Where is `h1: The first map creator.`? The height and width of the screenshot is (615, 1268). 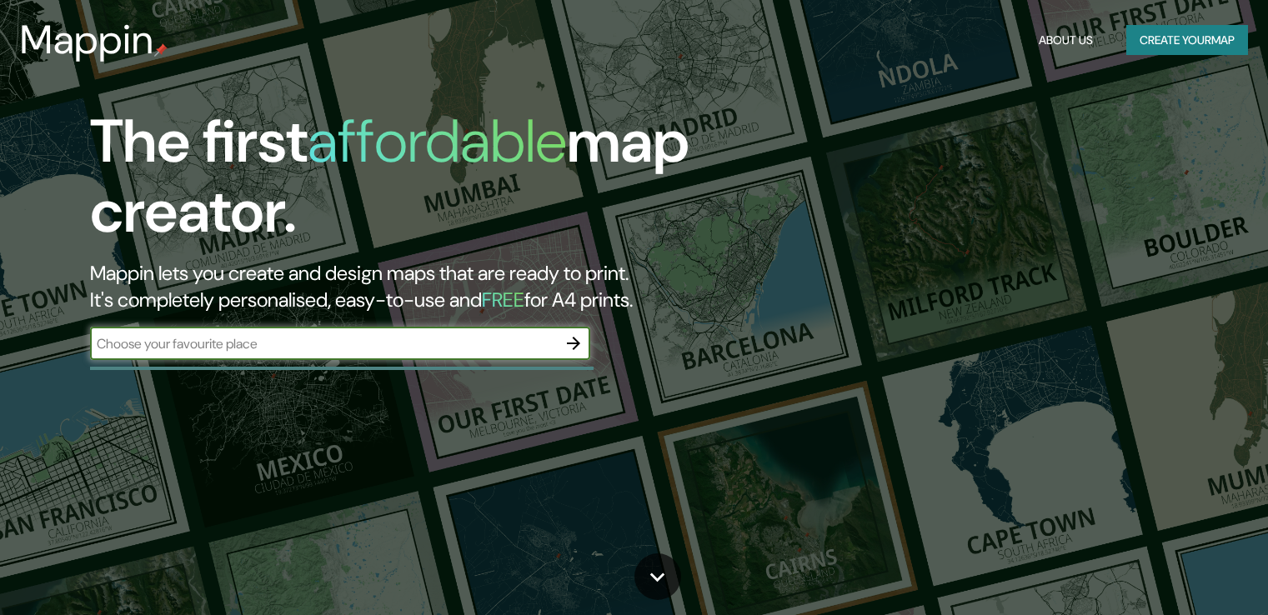 h1: The first map creator. is located at coordinates (407, 183).